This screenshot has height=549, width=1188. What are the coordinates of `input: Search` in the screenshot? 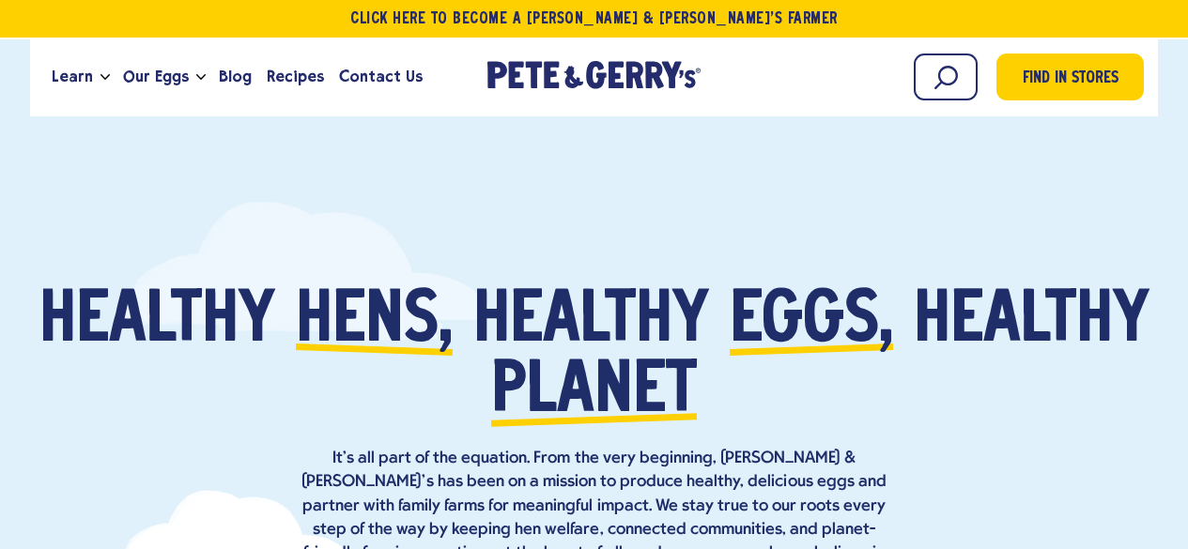 It's located at (945, 77).